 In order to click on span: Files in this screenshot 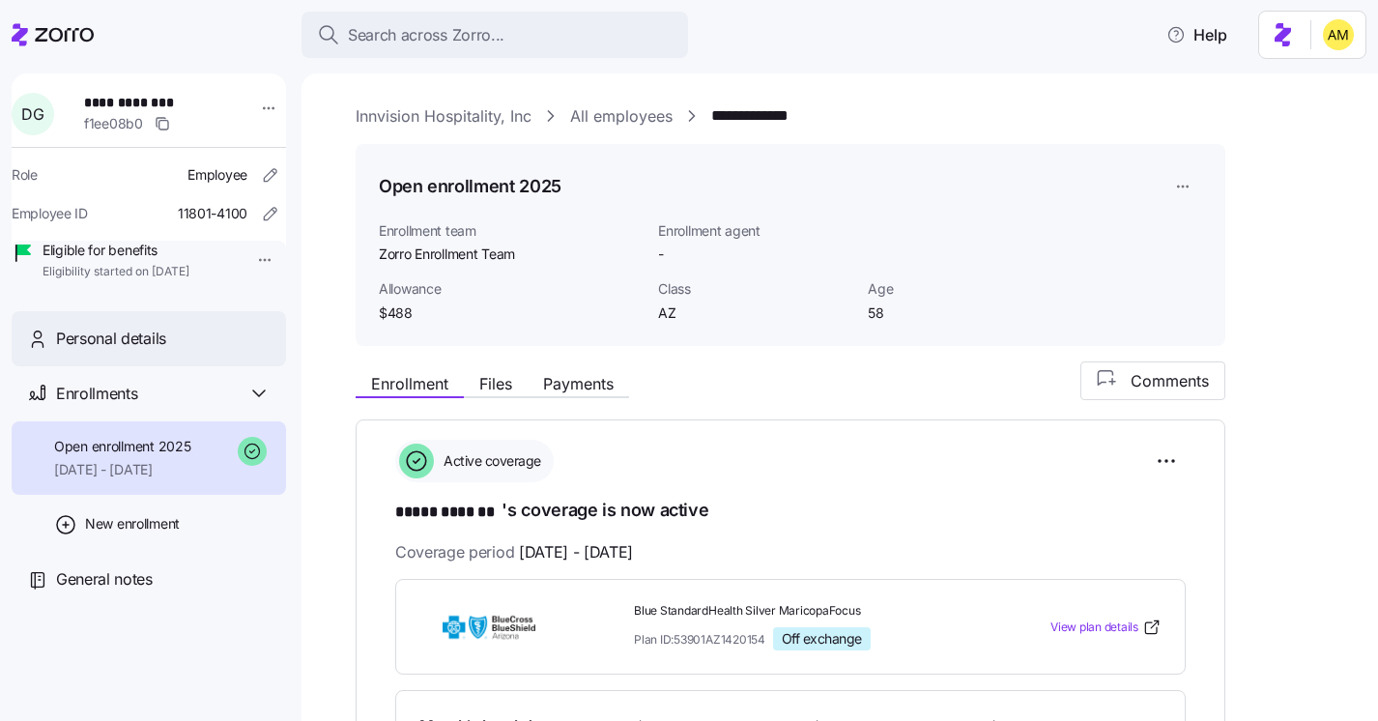, I will do `click(496, 384)`.